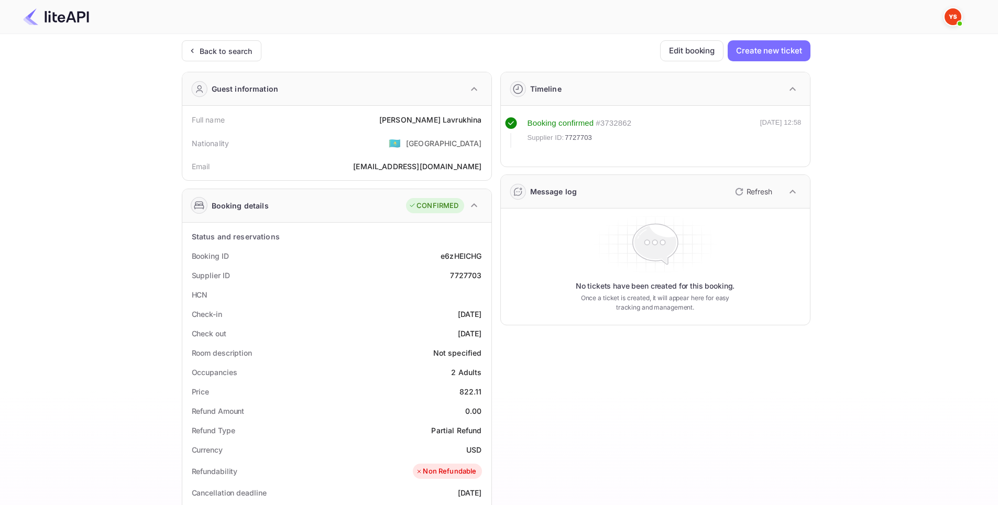 The height and width of the screenshot is (505, 998). What do you see at coordinates (768, 51) in the screenshot?
I see `button: Create new ticket` at bounding box center [768, 51].